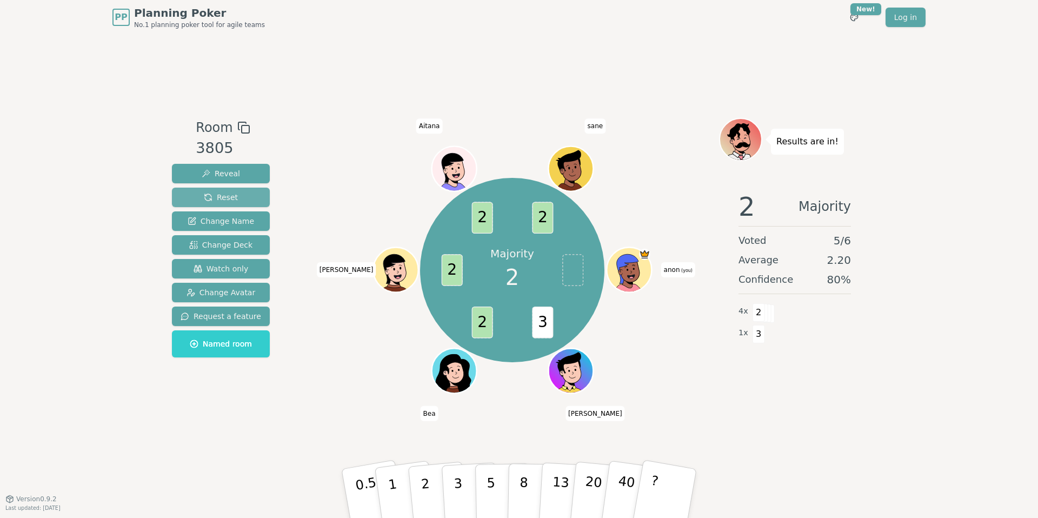  Describe the element at coordinates (221, 174) in the screenshot. I see `button: Reveal` at that location.